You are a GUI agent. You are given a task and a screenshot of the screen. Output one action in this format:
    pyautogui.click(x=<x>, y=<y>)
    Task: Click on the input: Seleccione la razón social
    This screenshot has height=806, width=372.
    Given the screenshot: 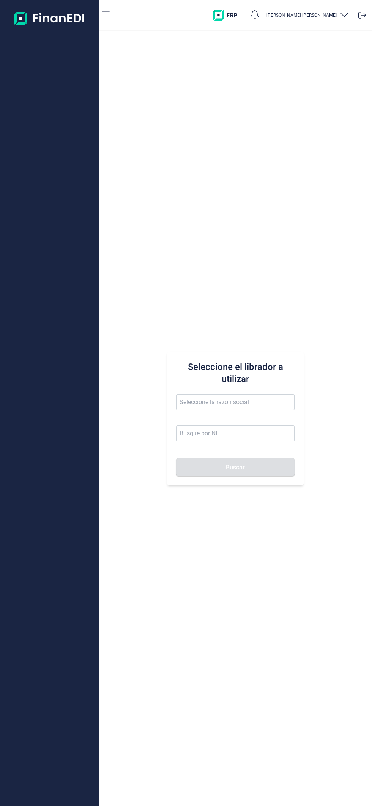 What is the action you would take?
    pyautogui.click(x=235, y=402)
    